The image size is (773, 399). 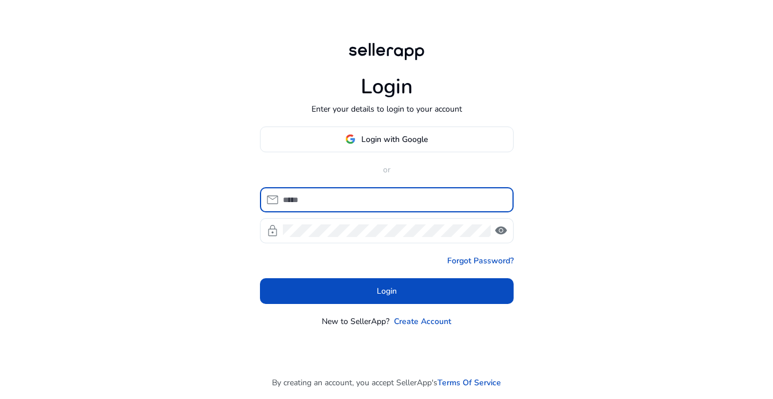 I want to click on button: Login with Google, so click(x=387, y=139).